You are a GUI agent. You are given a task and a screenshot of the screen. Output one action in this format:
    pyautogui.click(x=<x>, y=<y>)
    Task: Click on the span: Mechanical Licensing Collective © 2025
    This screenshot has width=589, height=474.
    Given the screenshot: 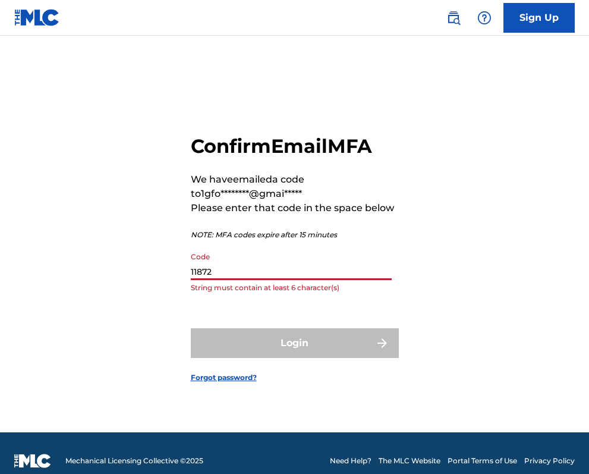 What is the action you would take?
    pyautogui.click(x=134, y=460)
    